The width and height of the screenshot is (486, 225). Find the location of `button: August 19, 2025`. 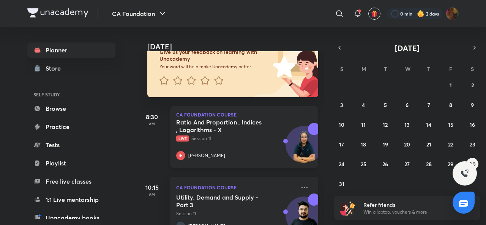

button: August 19, 2025 is located at coordinates (385, 144).